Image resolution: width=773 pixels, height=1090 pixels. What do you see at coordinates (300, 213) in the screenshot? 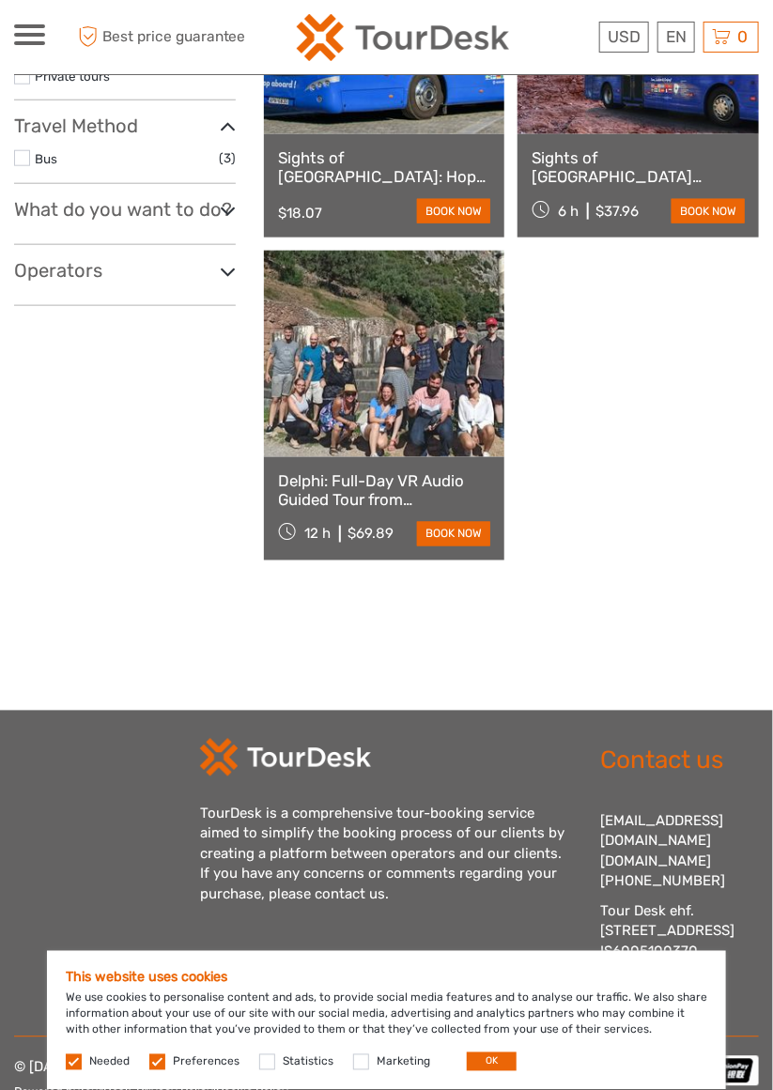
I see `div: $18.07` at bounding box center [300, 213].